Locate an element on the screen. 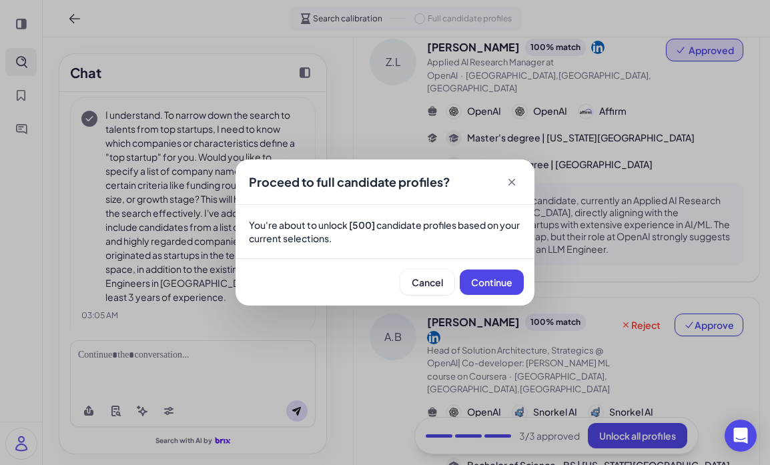 This screenshot has height=465, width=770. div: Open Intercom Messenger is located at coordinates (741, 436).